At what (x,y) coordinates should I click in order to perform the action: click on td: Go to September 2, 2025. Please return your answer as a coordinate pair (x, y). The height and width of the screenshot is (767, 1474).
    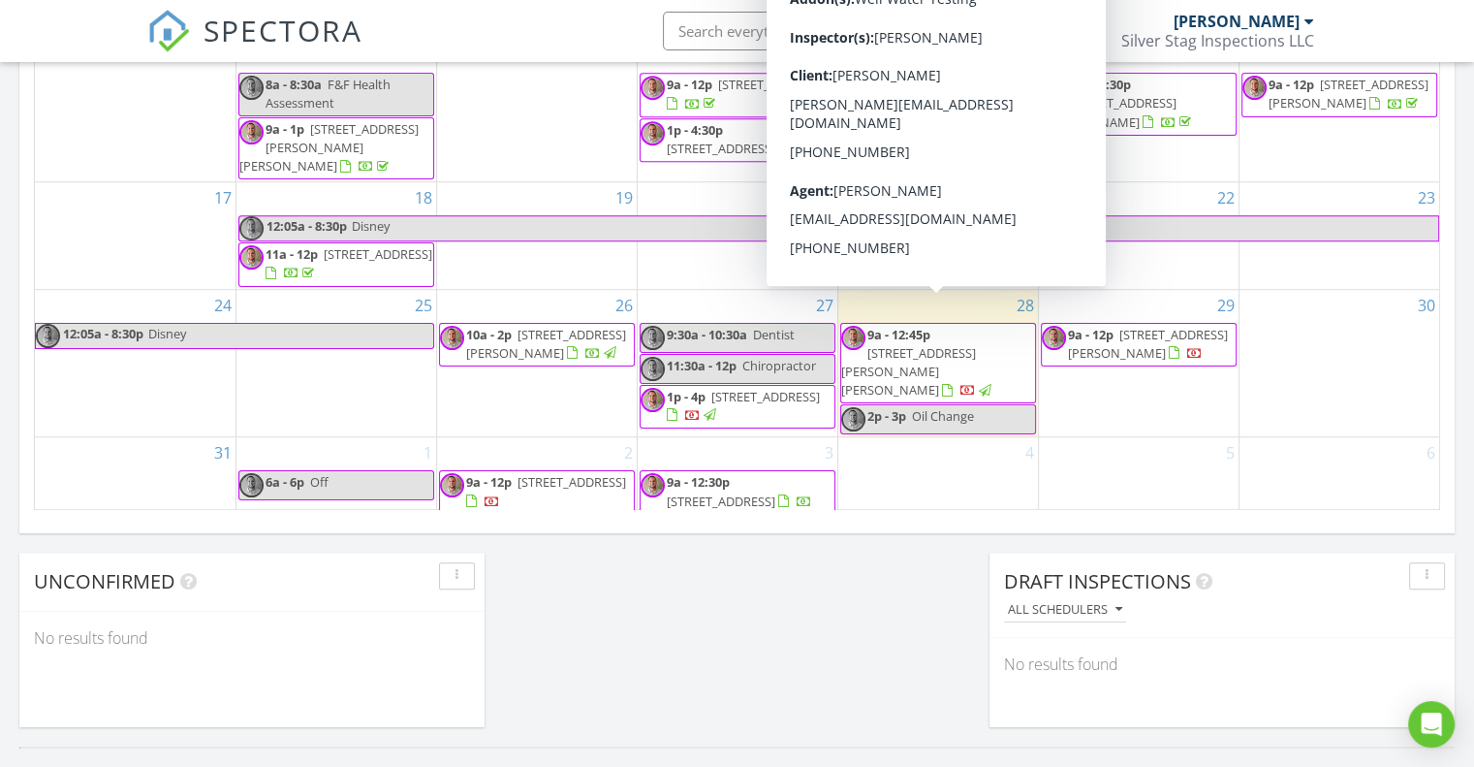
    Looking at the image, I should click on (536, 477).